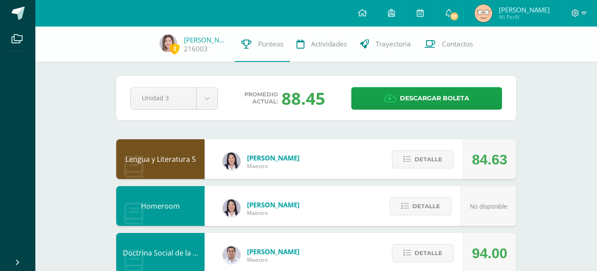  I want to click on img: 15aaa72b904403ebb7ec886ca542c491.png, so click(232, 255).